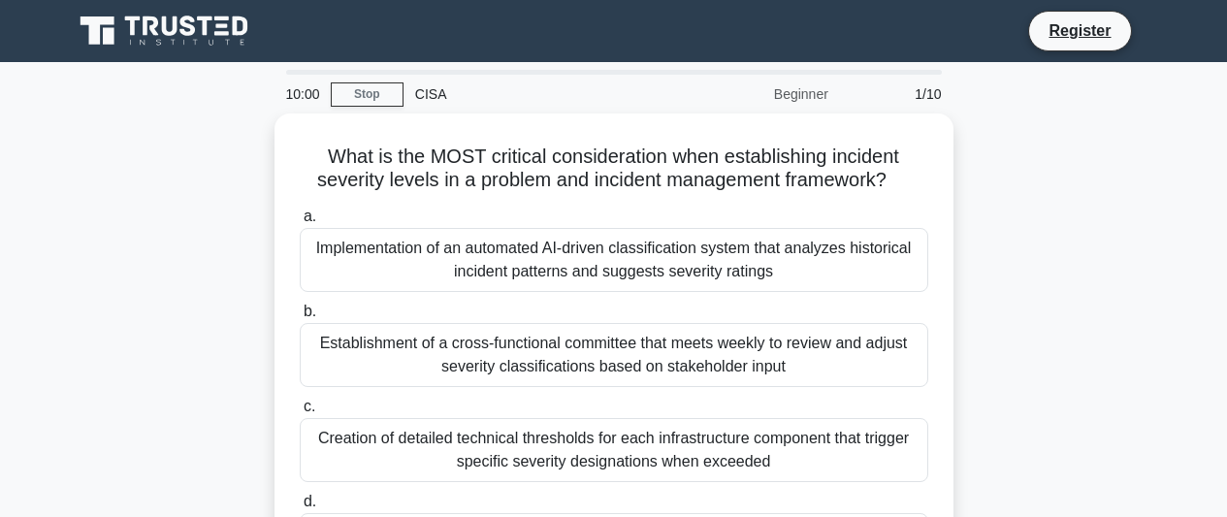 This screenshot has width=1227, height=517. Describe the element at coordinates (614, 355) in the screenshot. I see `div: Establishment of a cross-functional committee that meets weekly to review and adjust severity cla...` at that location.